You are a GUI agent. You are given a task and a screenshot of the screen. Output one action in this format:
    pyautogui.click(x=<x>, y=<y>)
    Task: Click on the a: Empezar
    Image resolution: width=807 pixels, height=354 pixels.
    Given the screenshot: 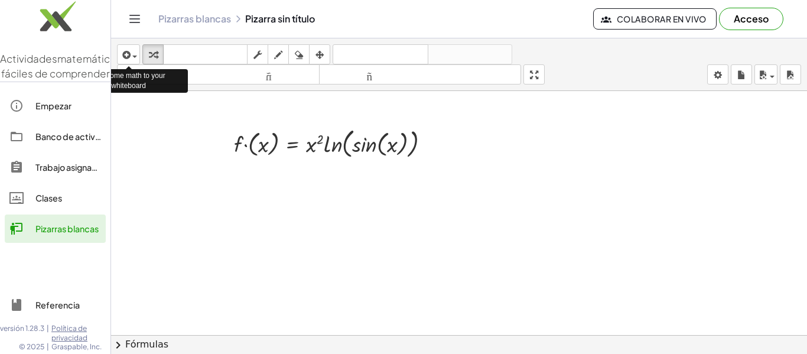 What is the action you would take?
    pyautogui.click(x=55, y=106)
    